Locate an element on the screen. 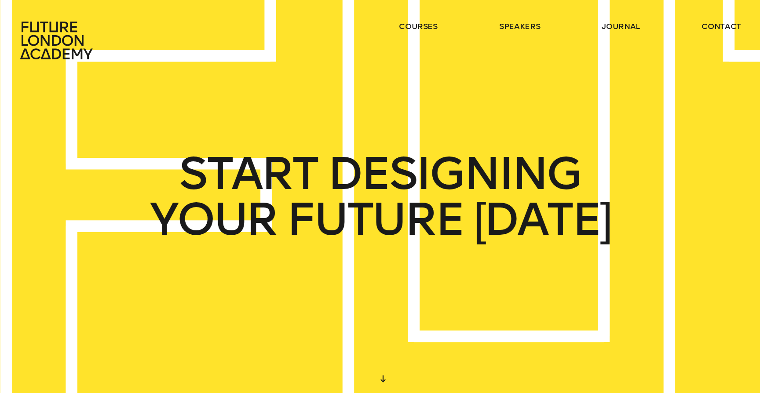 Image resolution: width=760 pixels, height=393 pixels. a: journal is located at coordinates (621, 26).